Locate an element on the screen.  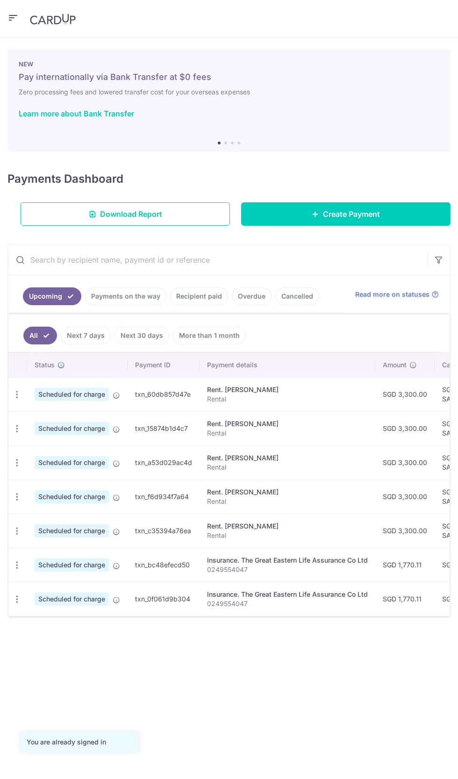
input: Search by recipient name, payment id or reference is located at coordinates (218, 260).